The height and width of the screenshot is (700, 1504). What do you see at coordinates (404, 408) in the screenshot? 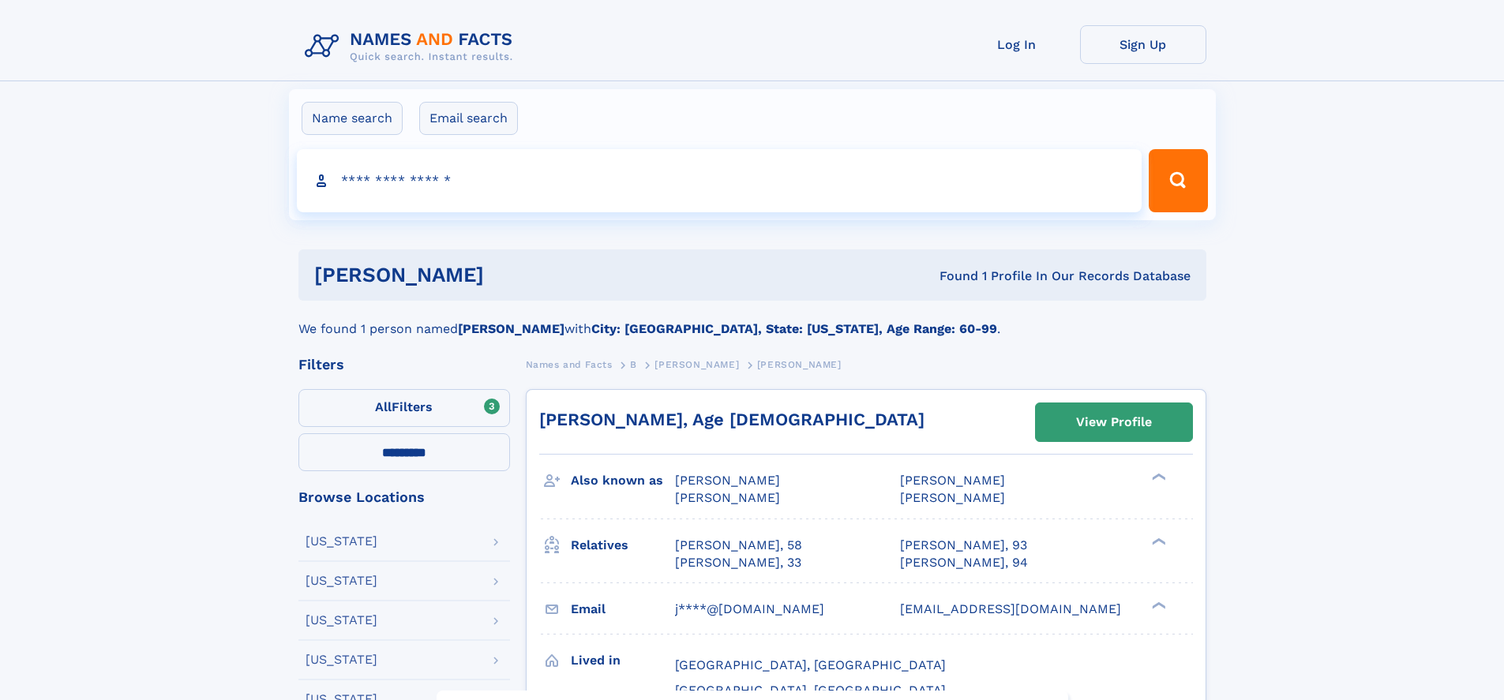
I see `label: Filters` at bounding box center [404, 408].